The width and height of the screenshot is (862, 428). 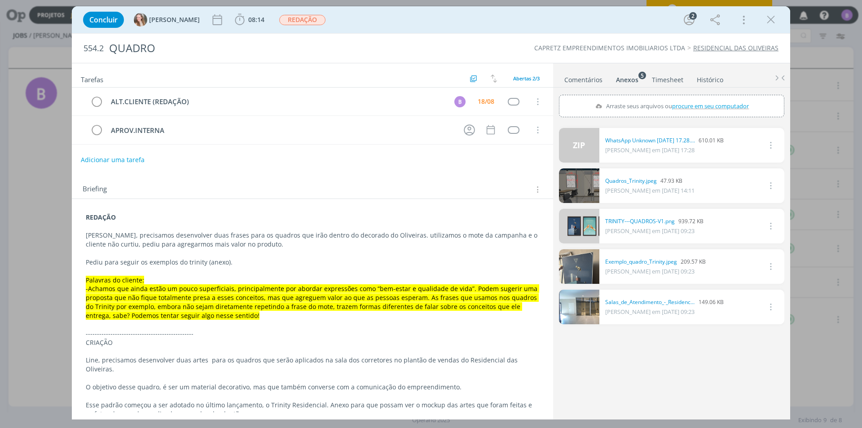 I want to click on div: 610.01 KB, so click(x=665, y=141).